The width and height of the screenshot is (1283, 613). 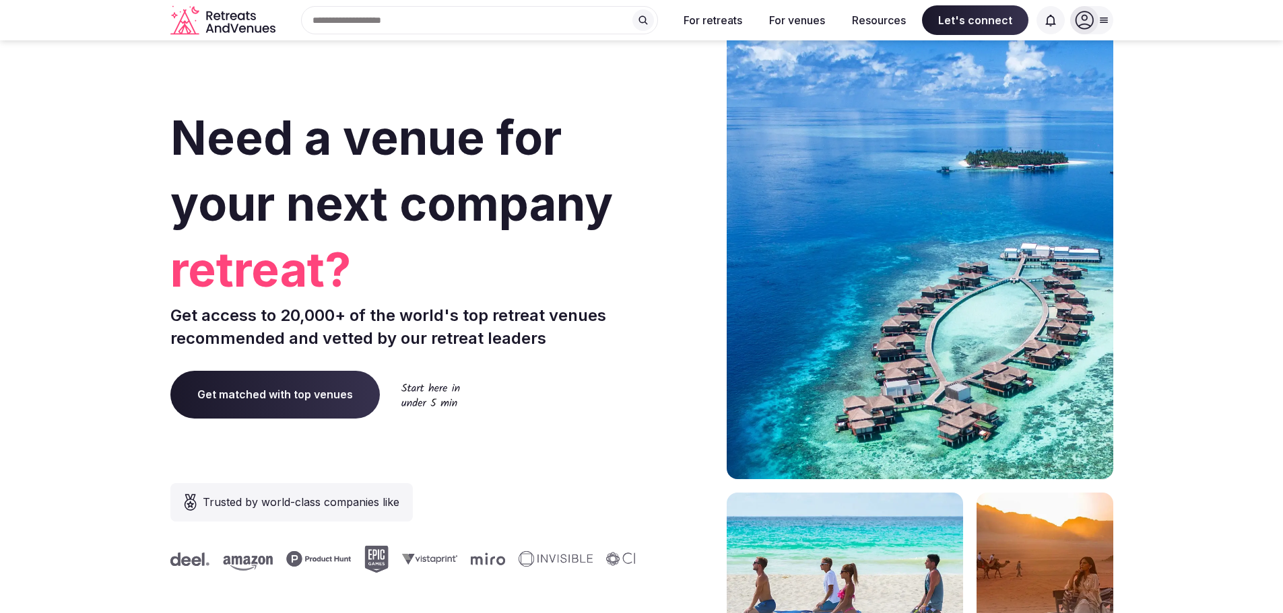 I want to click on span: Trusted by world-class companies like, so click(x=301, y=502).